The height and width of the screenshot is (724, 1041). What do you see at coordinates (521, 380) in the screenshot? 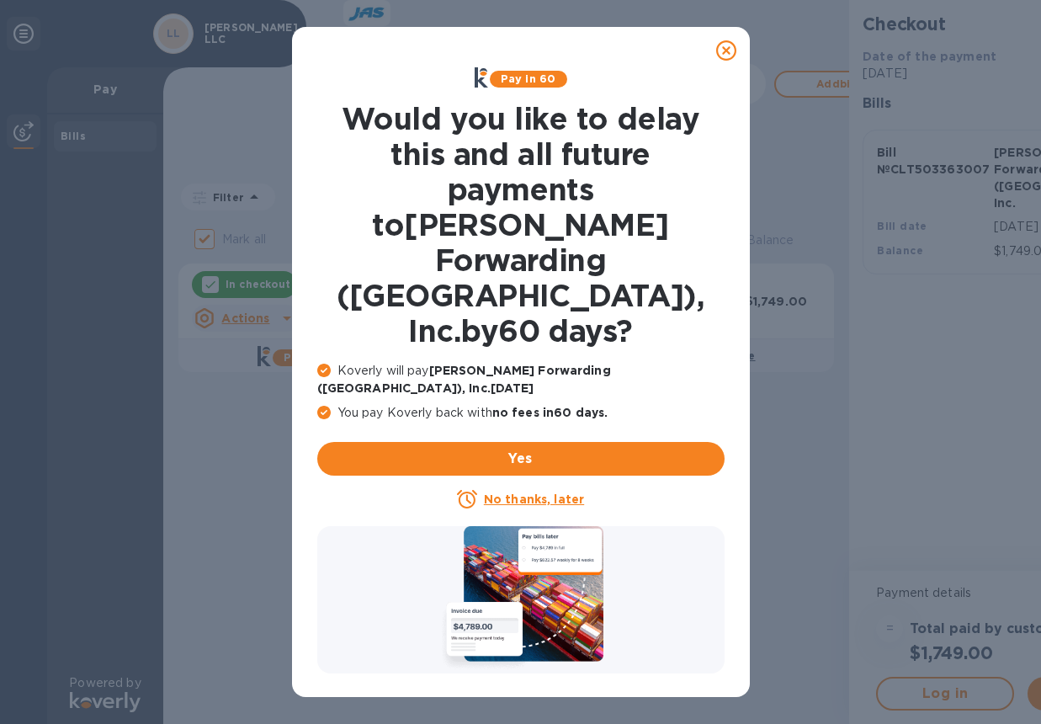
I see `p: Koverly will pay` at bounding box center [521, 380].